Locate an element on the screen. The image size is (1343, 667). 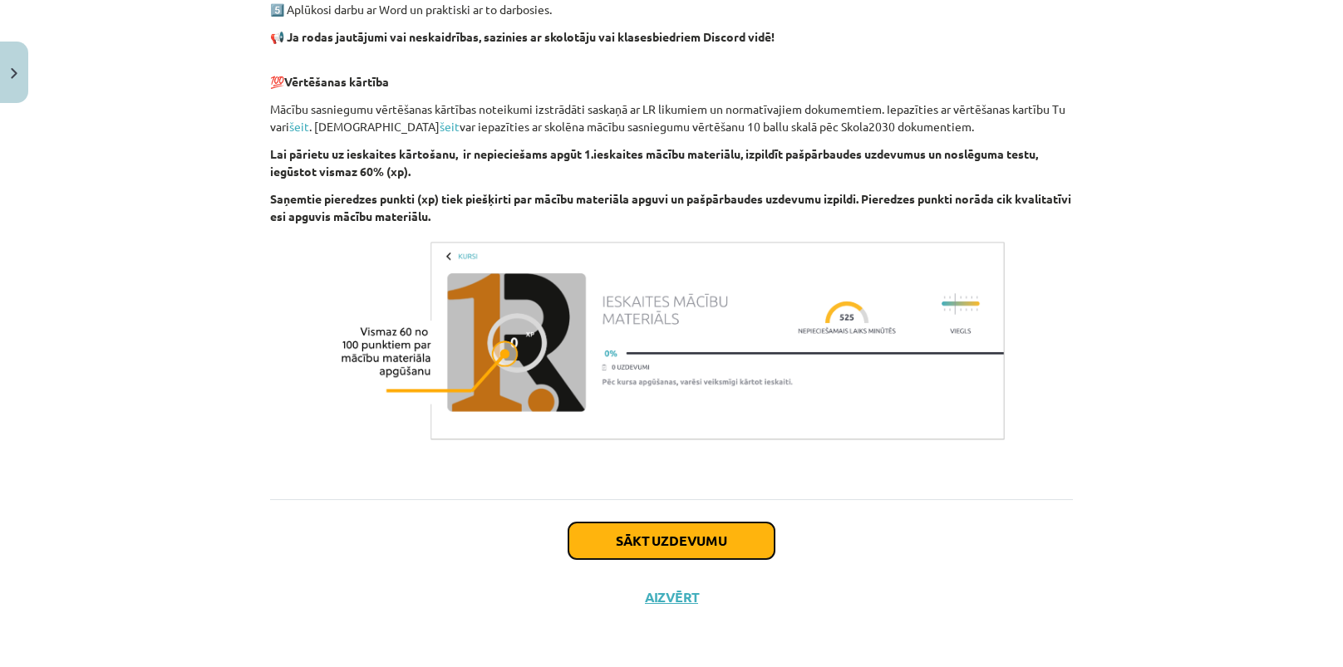
b: Vērtēšanas kārtība is located at coordinates (336, 81).